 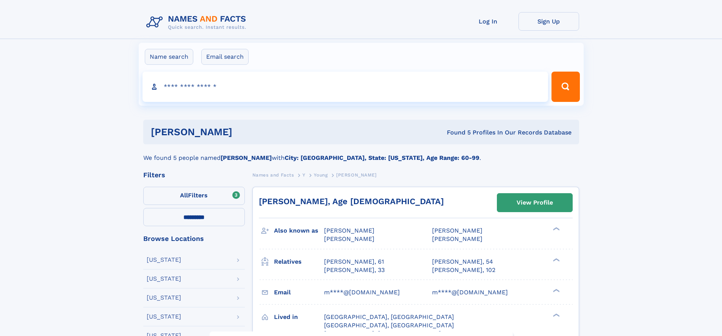 What do you see at coordinates (565, 87) in the screenshot?
I see `button: Search Button` at bounding box center [565, 87].